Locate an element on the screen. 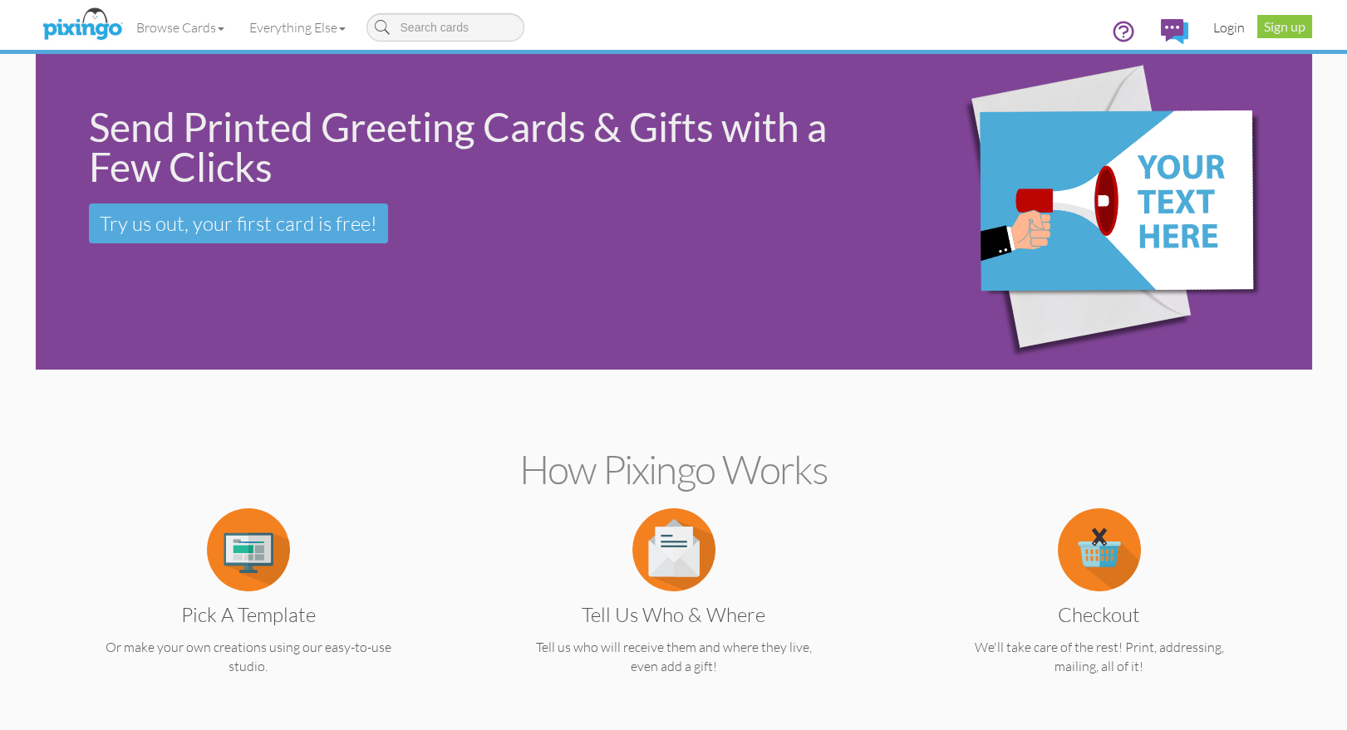 Image resolution: width=1347 pixels, height=730 pixels. span: Try us out, your first card is free! is located at coordinates (239, 224).